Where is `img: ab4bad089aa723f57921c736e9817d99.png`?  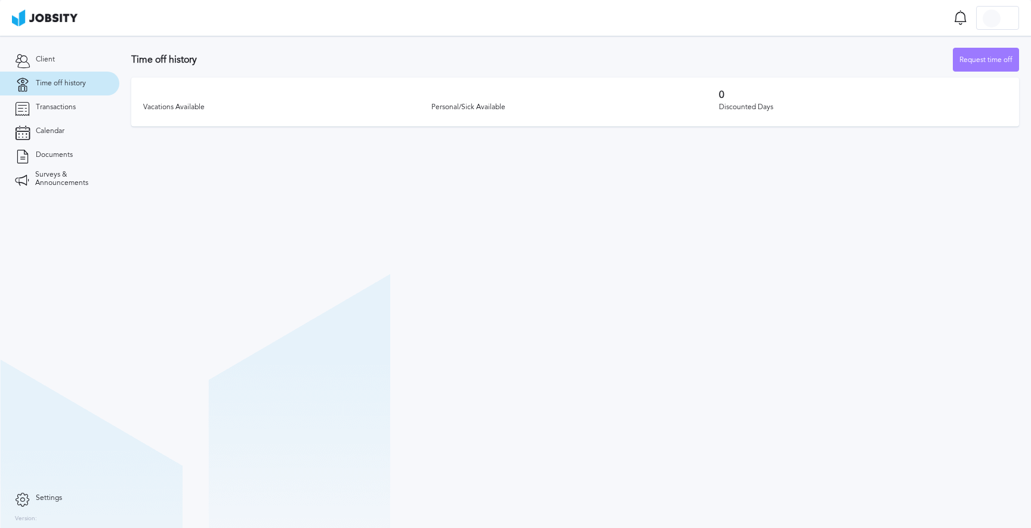
img: ab4bad089aa723f57921c736e9817d99.png is located at coordinates (45, 18).